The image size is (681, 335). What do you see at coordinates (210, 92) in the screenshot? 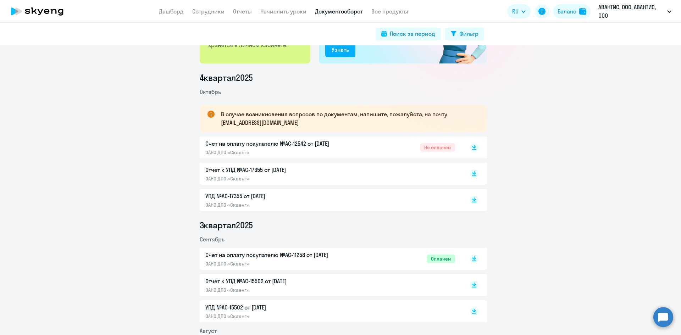
I see `span: Октябрь` at bounding box center [210, 92].